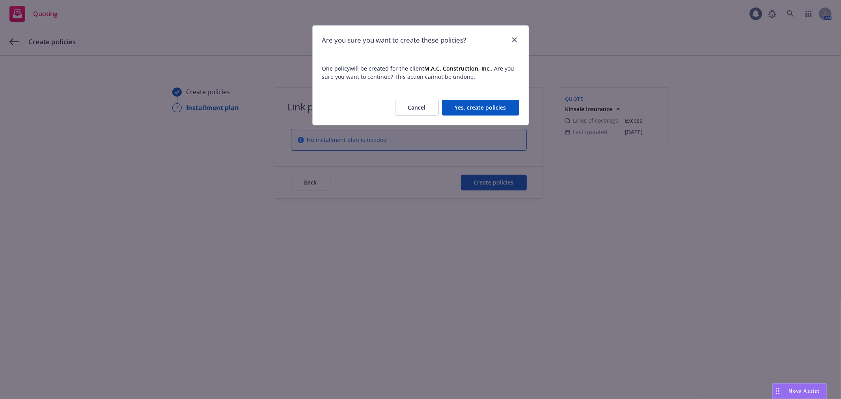  Describe the element at coordinates (481, 108) in the screenshot. I see `button: Yes, create policies` at that location.